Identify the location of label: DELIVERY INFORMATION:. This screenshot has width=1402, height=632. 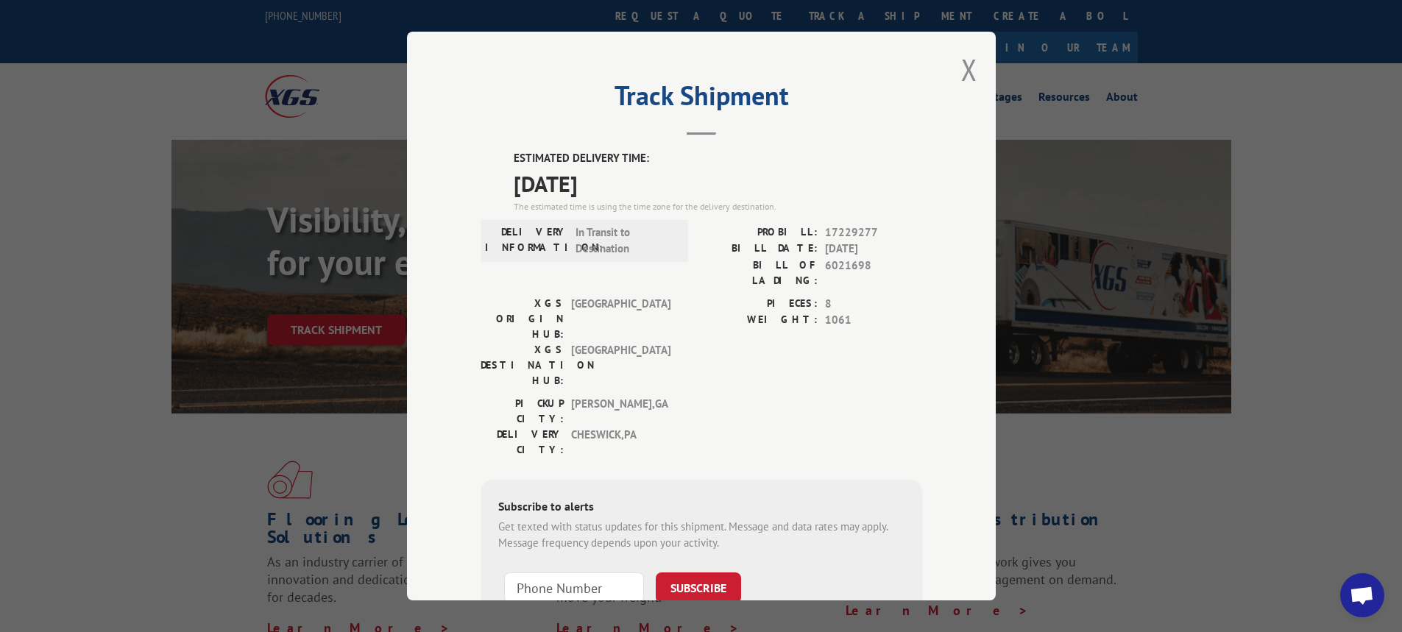
(526, 241).